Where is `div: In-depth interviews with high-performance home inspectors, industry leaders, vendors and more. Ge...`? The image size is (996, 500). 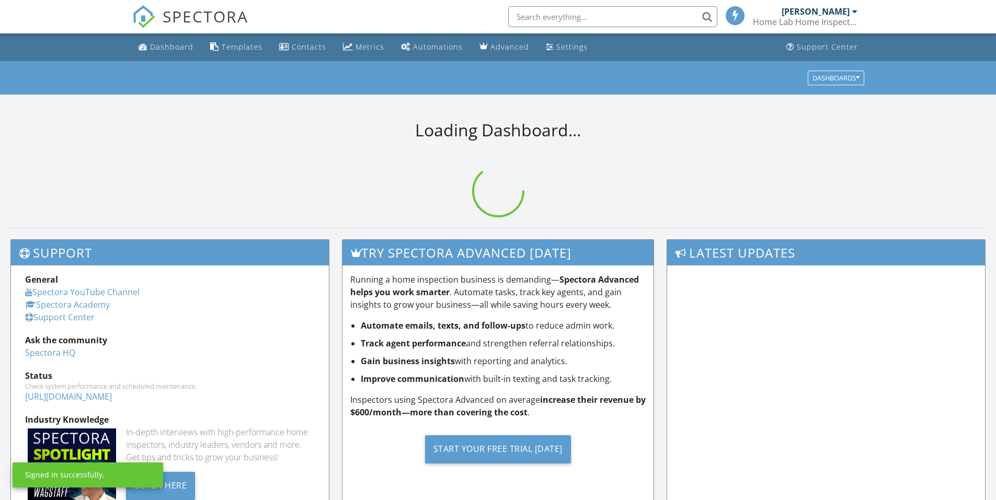
div: In-depth interviews with high-performance home inspectors, industry leaders, vendors and more. Ge... is located at coordinates (220, 445).